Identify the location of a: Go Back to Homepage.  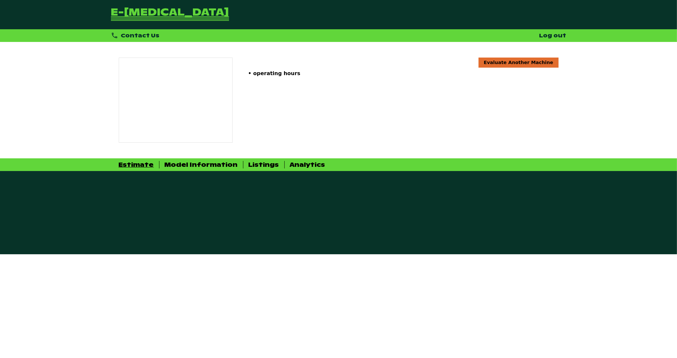
(170, 15).